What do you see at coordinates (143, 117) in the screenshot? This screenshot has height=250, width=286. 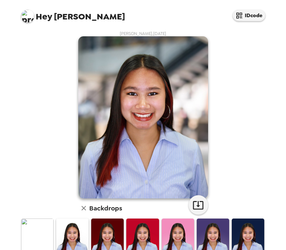 I see `img: user` at bounding box center [143, 117].